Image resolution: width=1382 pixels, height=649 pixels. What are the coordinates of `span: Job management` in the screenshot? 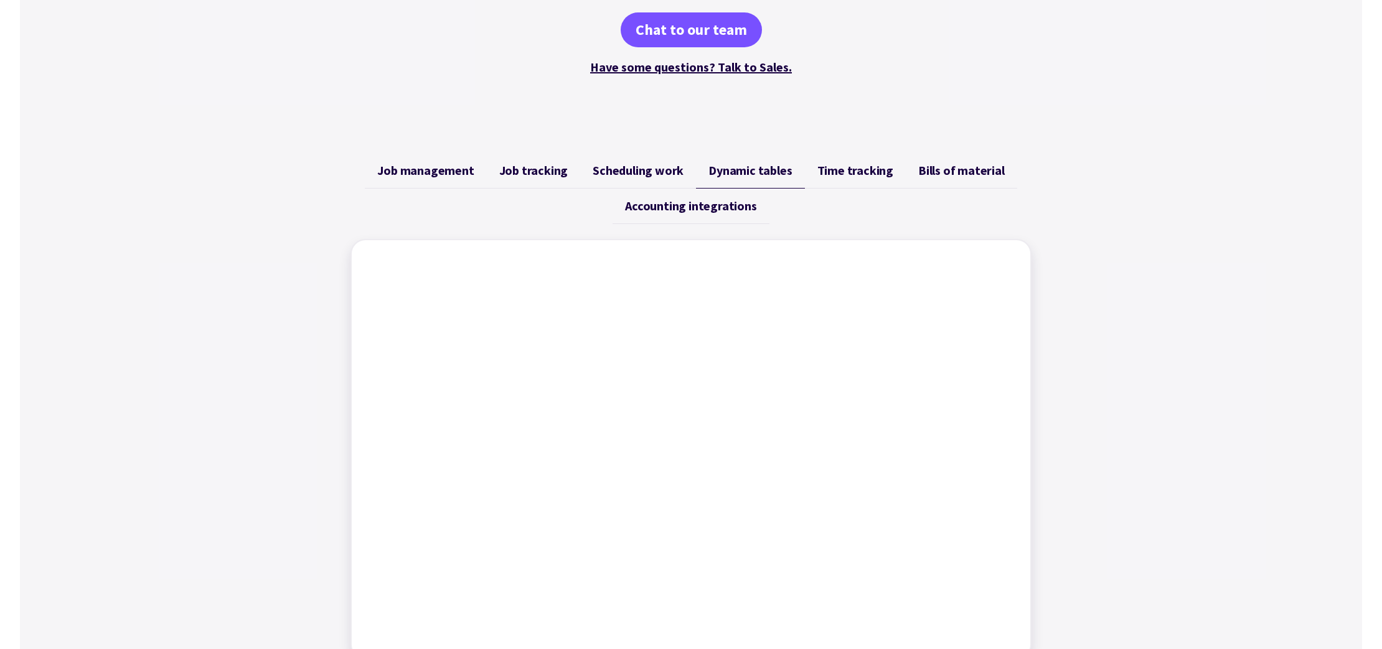 It's located at (425, 171).